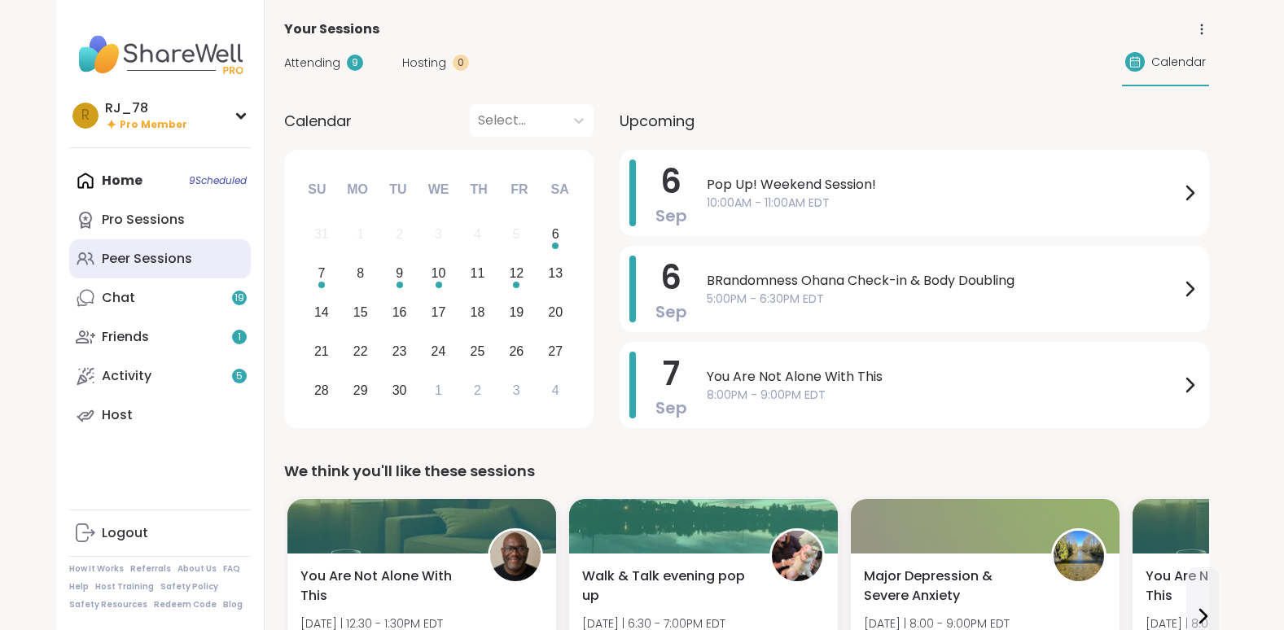 The image size is (1284, 630). What do you see at coordinates (160, 220) in the screenshot?
I see `a: Pro Sessions` at bounding box center [160, 220].